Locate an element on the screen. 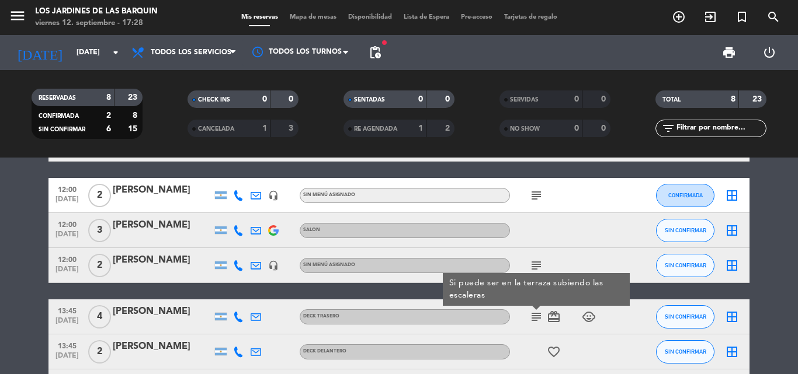  i: menu is located at coordinates (18, 16).